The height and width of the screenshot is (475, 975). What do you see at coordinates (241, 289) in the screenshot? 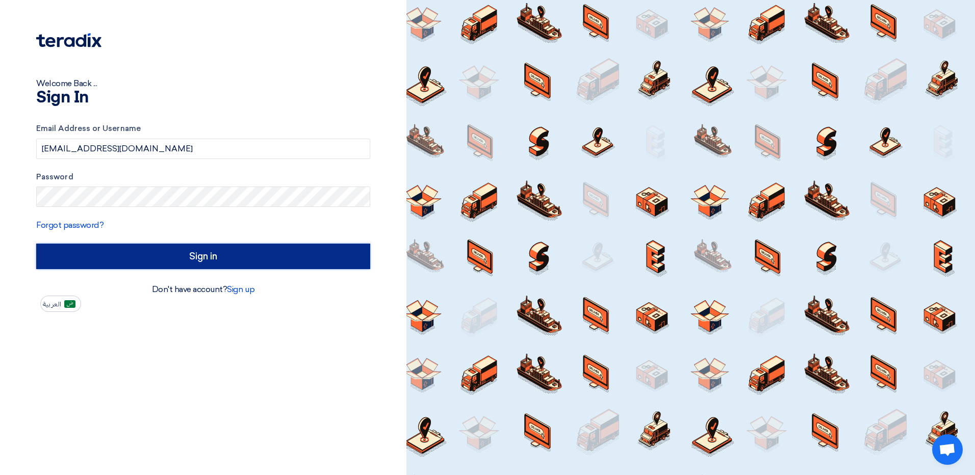
I see `a: Sign up` at bounding box center [241, 289].